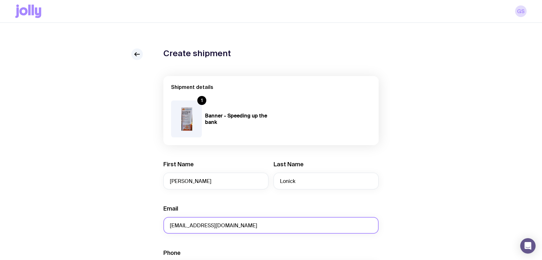  Describe the element at coordinates (271, 225) in the screenshot. I see `input: employee@company.com` at that location.